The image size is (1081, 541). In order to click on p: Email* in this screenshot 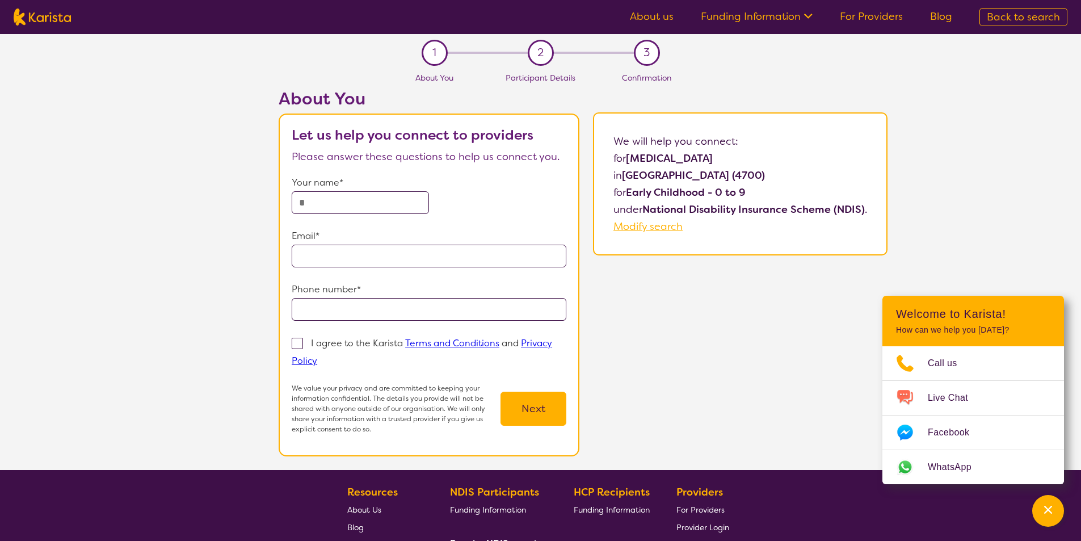, I will do `click(429, 236)`.